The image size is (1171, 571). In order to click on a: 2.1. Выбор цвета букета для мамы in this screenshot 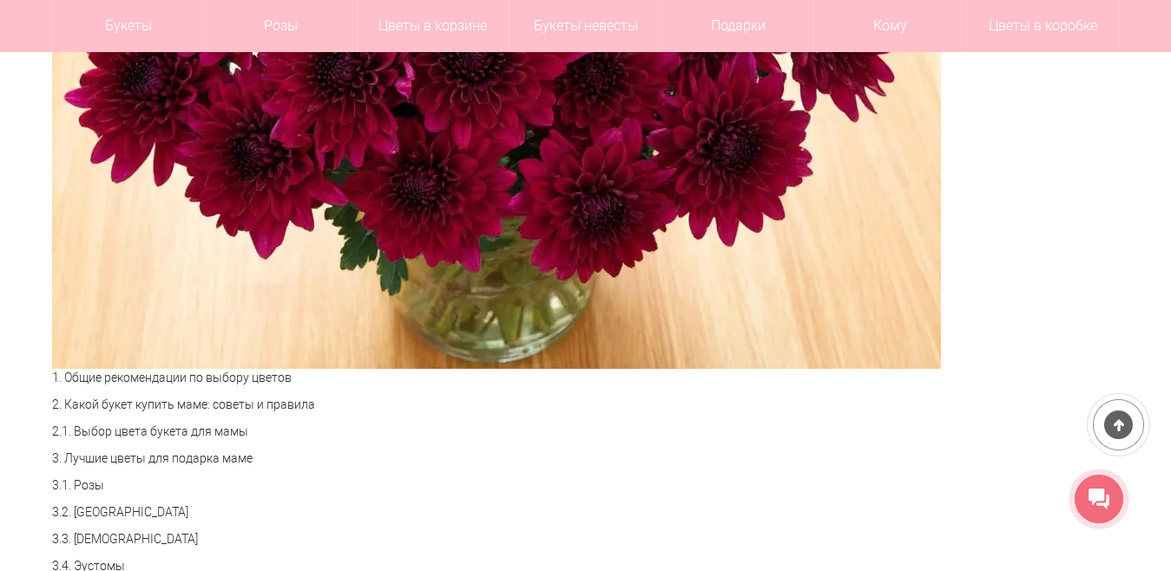, I will do `click(150, 432)`.